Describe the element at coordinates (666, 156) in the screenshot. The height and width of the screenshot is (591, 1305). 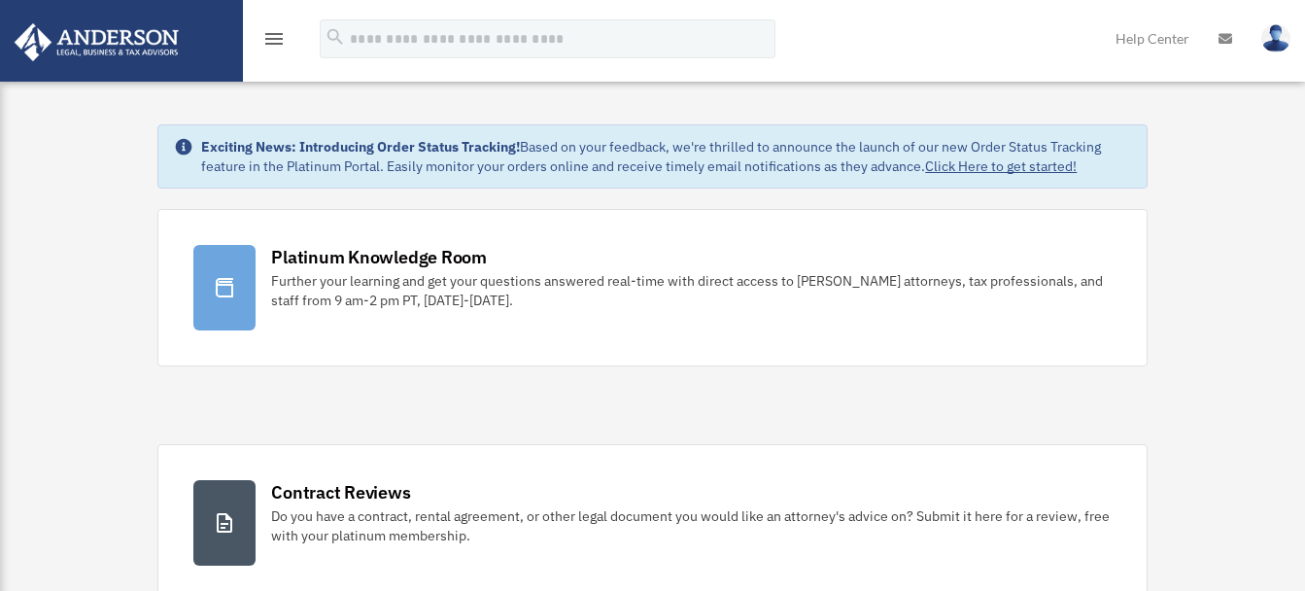
I see `div: Based on your feedback, we're thrilled to announce the launch of our new Order Status Tracking fe...` at that location.